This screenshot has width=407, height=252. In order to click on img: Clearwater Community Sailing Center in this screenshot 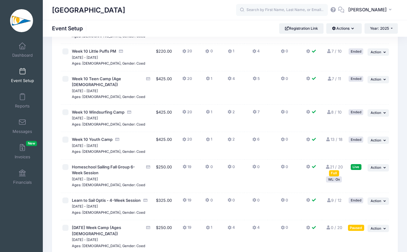, I will do `click(21, 21)`.